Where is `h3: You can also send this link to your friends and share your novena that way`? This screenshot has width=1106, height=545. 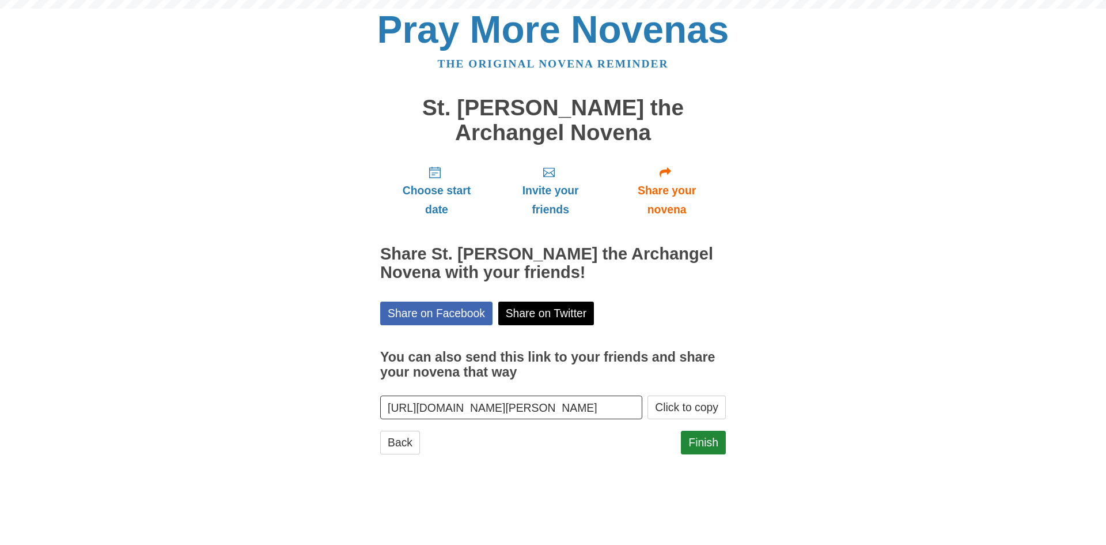
h3: You can also send this link to your friends and share your novena that way is located at coordinates (553, 364).